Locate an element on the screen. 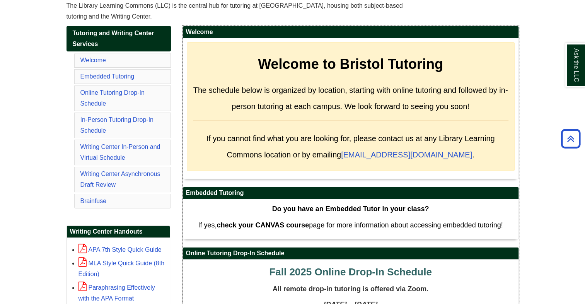 Image resolution: width=585 pixels, height=304 pixels. a: Brainfuse is located at coordinates (94, 201).